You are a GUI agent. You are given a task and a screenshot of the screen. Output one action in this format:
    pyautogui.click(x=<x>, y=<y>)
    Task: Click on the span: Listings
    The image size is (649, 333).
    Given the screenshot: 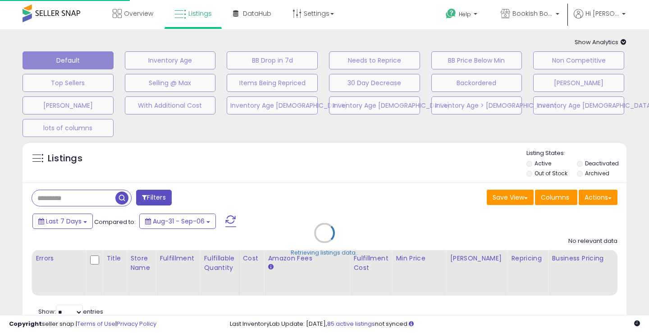 What is the action you would take?
    pyautogui.click(x=200, y=14)
    